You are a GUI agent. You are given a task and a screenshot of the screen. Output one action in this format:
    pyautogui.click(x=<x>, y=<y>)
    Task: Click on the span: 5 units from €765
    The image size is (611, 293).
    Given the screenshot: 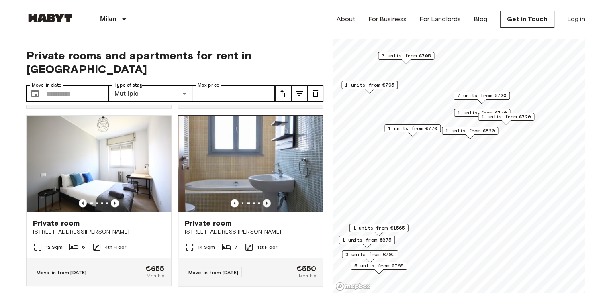 What is the action you would take?
    pyautogui.click(x=379, y=266)
    